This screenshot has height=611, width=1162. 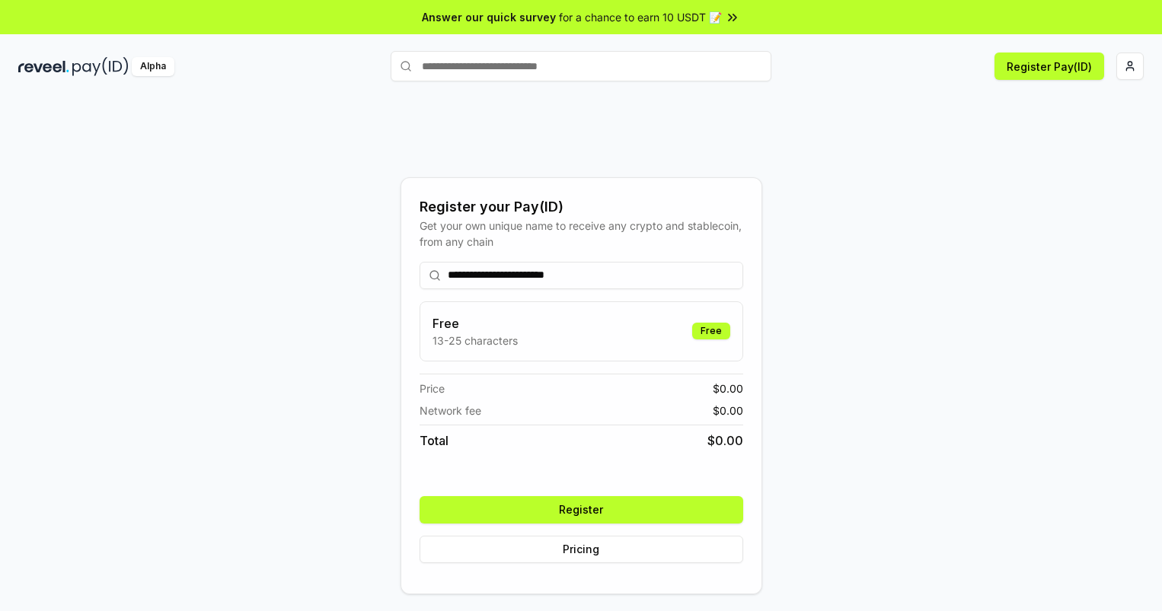 What do you see at coordinates (581, 550) in the screenshot?
I see `button: Pricing` at bounding box center [581, 550].